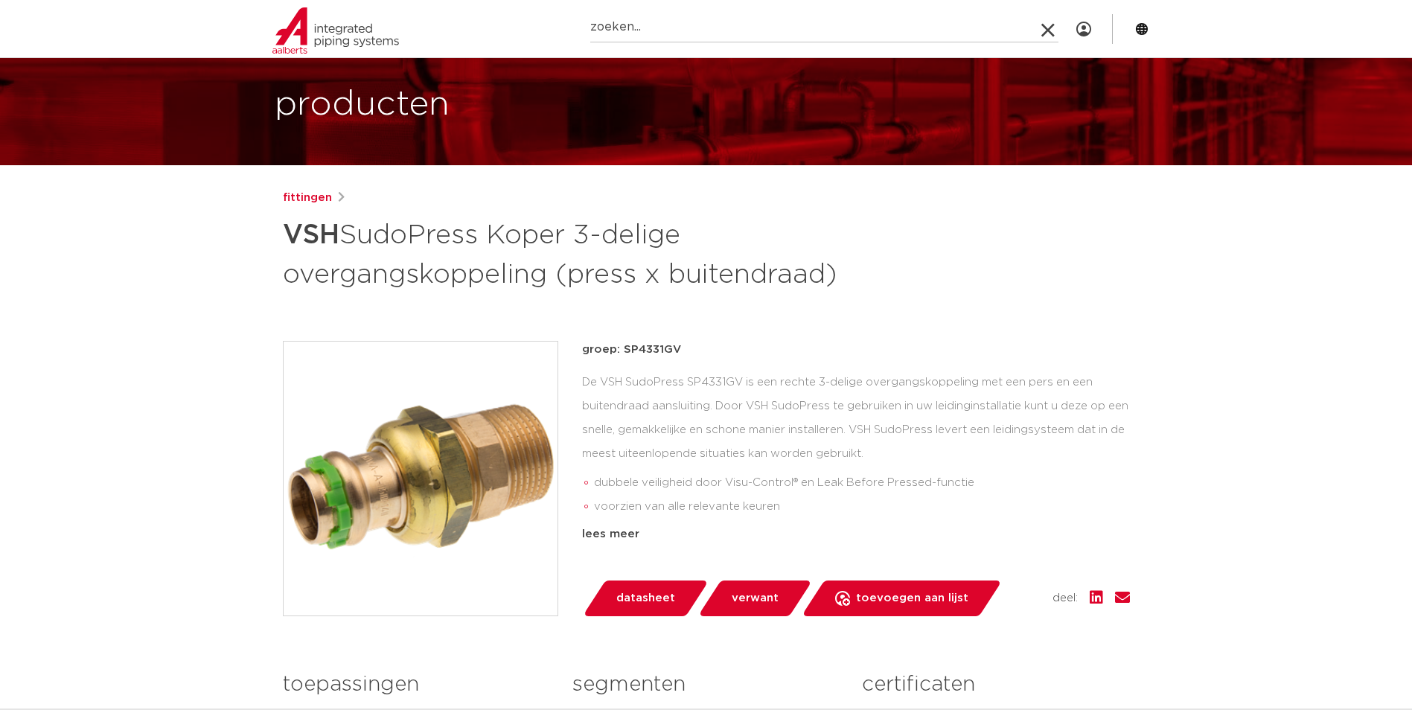 The height and width of the screenshot is (710, 1412). What do you see at coordinates (311, 235) in the screenshot?
I see `strong: VSH` at bounding box center [311, 235].